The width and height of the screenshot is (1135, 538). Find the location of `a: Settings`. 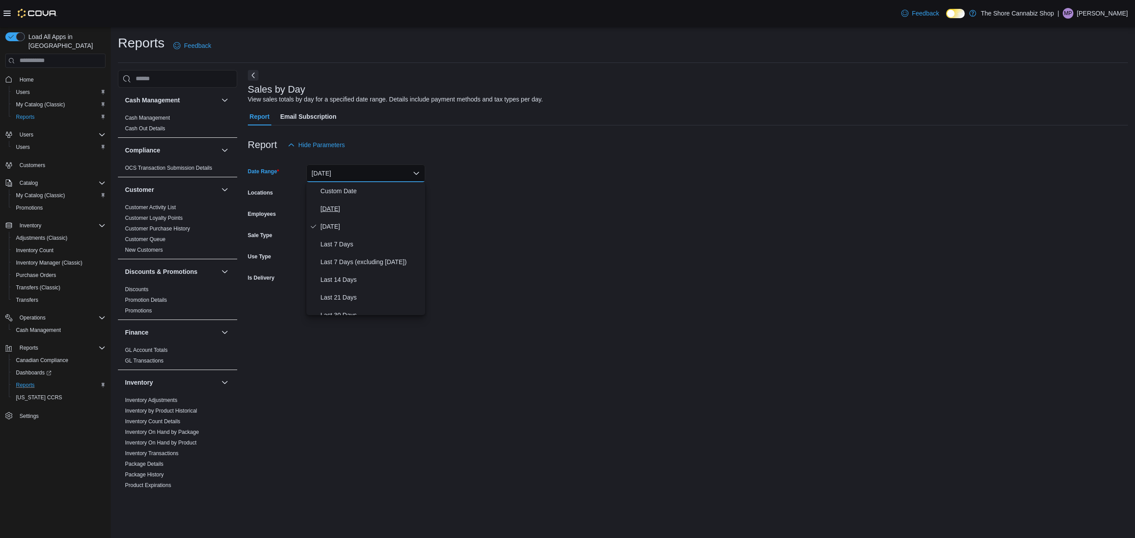

a: Settings is located at coordinates (29, 416).